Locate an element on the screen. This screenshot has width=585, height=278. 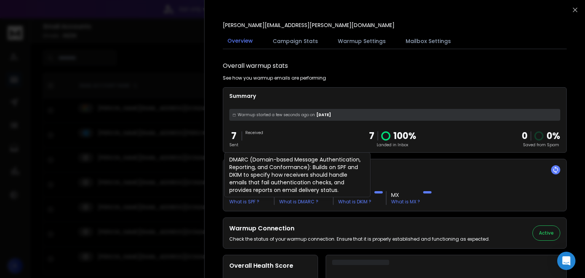
button: Mailbox Settings is located at coordinates (428, 41).